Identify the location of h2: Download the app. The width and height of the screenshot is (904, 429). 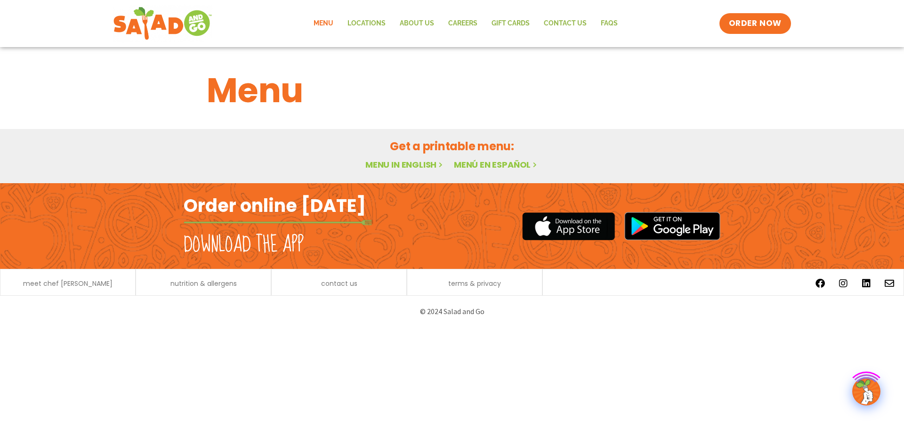
(243, 245).